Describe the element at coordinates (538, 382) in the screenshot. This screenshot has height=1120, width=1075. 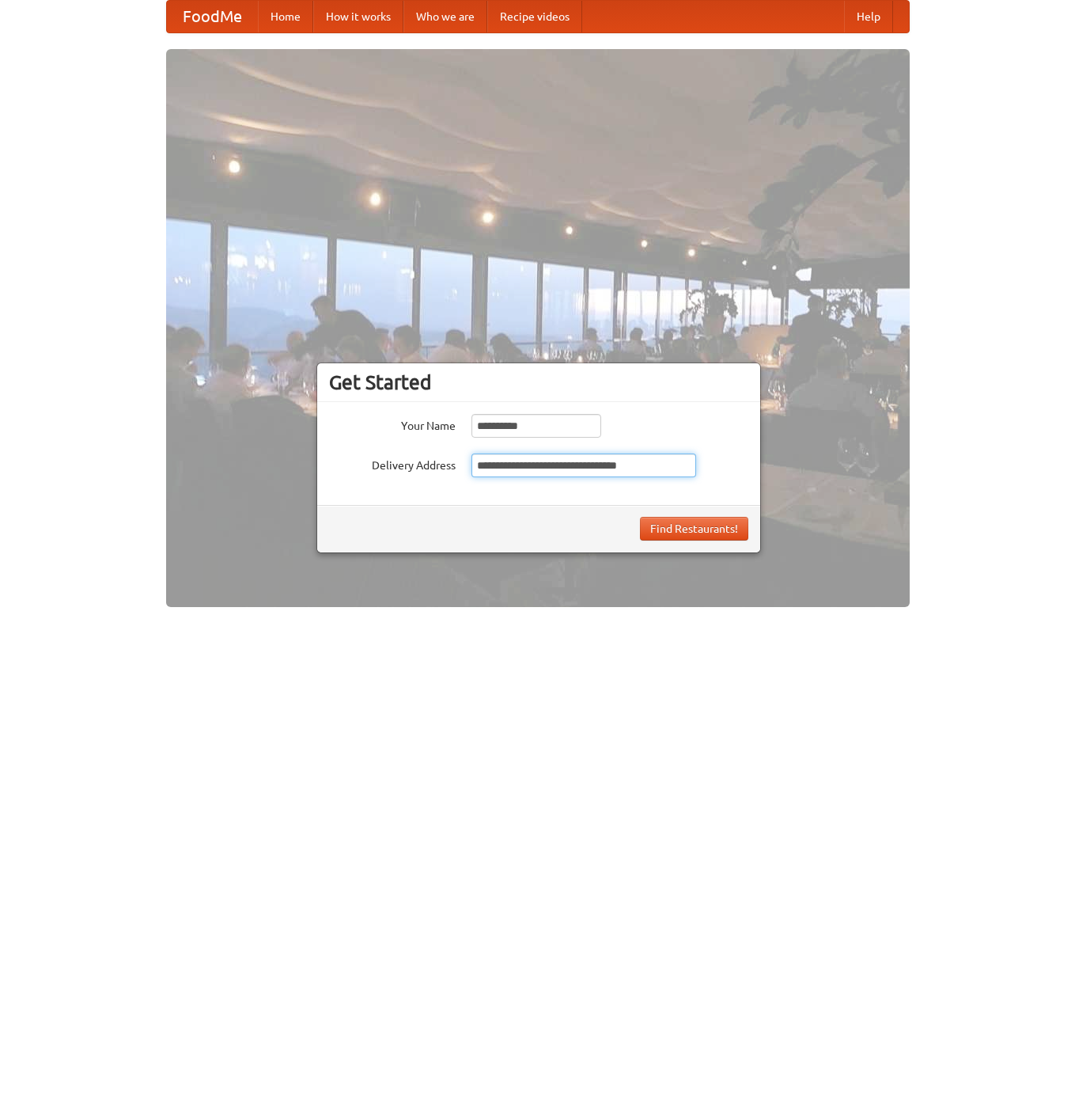
I see `h3: Get Started` at that location.